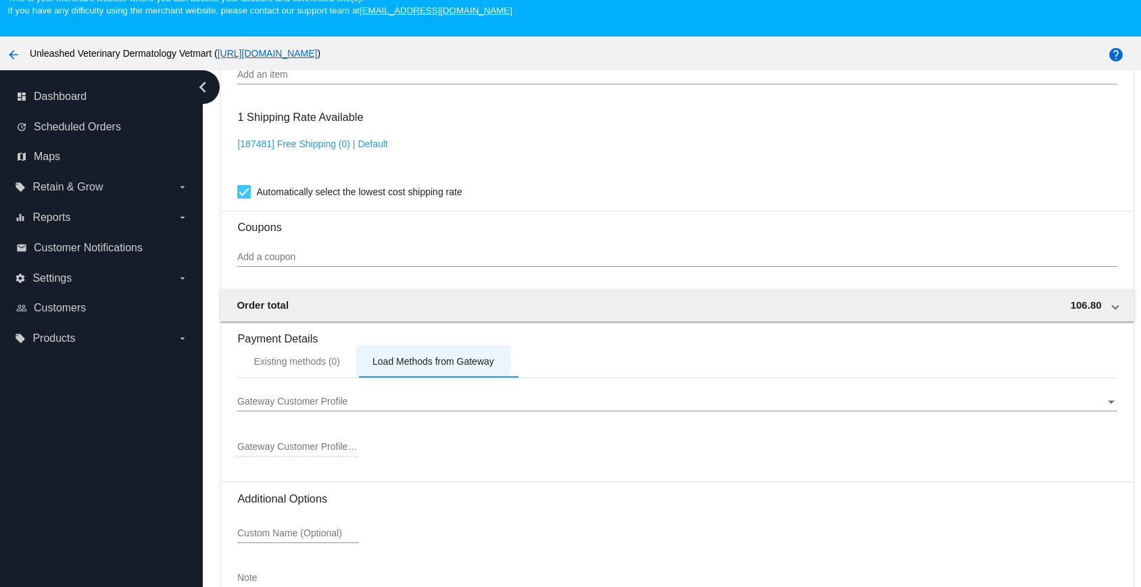  Describe the element at coordinates (676, 257) in the screenshot. I see `input: Add a coupon` at that location.